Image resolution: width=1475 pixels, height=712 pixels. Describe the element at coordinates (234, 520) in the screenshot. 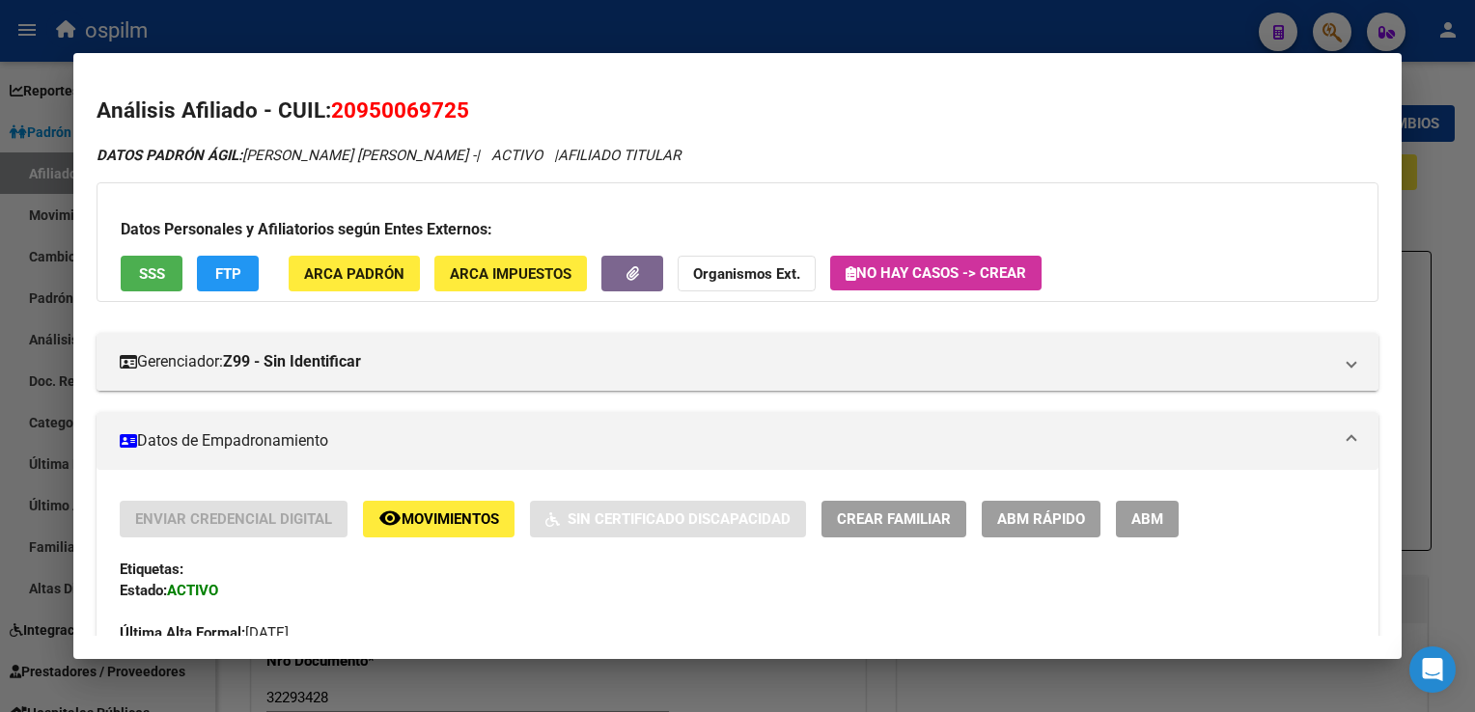

I see `span: Enviar Credencial Digital` at that location.